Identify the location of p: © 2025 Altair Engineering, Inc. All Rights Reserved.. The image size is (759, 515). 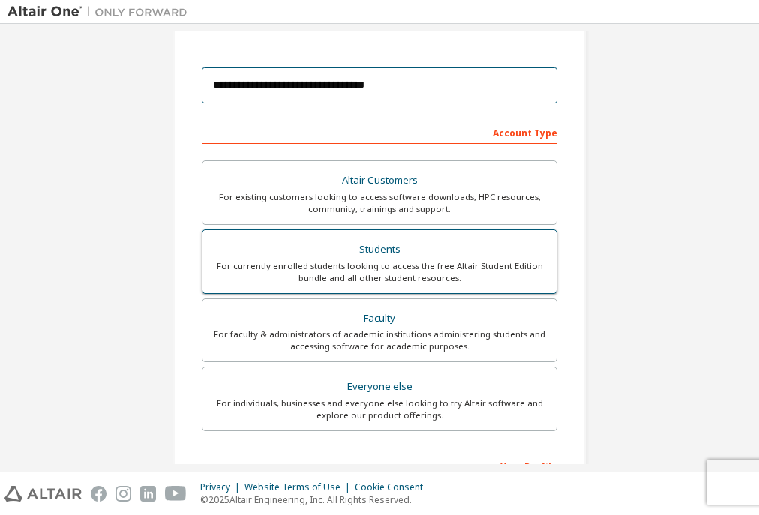
(316, 499).